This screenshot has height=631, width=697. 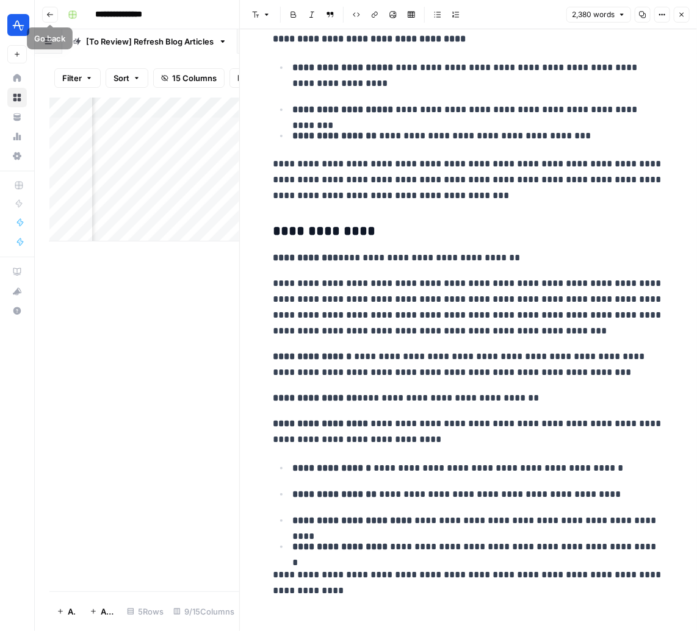 I want to click on a: Your Data, so click(x=17, y=117).